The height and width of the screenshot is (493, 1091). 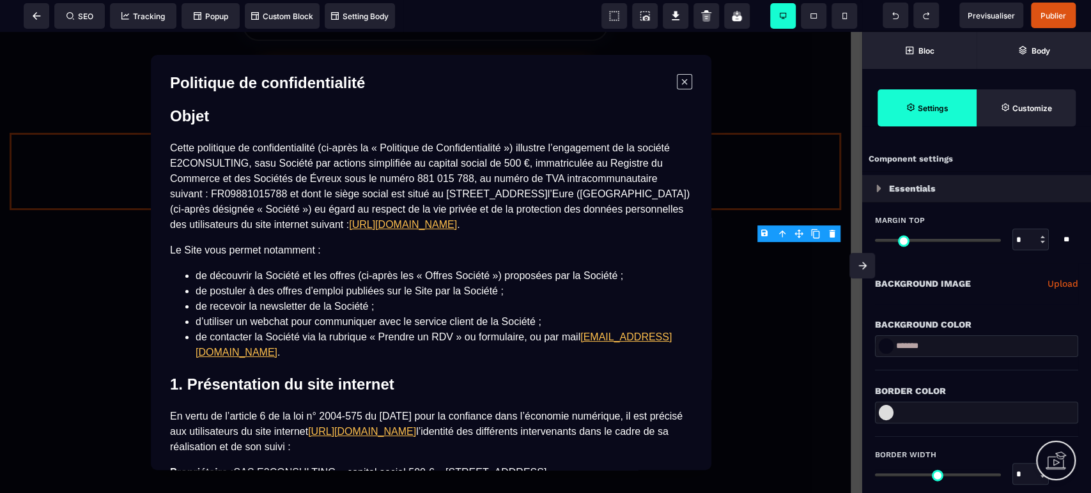 What do you see at coordinates (360, 16) in the screenshot?
I see `span: Setting Body` at bounding box center [360, 16].